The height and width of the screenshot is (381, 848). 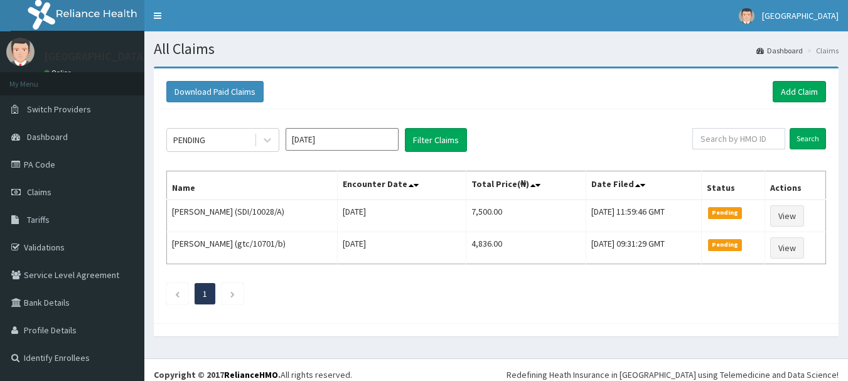 What do you see at coordinates (38, 220) in the screenshot?
I see `span: Tariffs` at bounding box center [38, 220].